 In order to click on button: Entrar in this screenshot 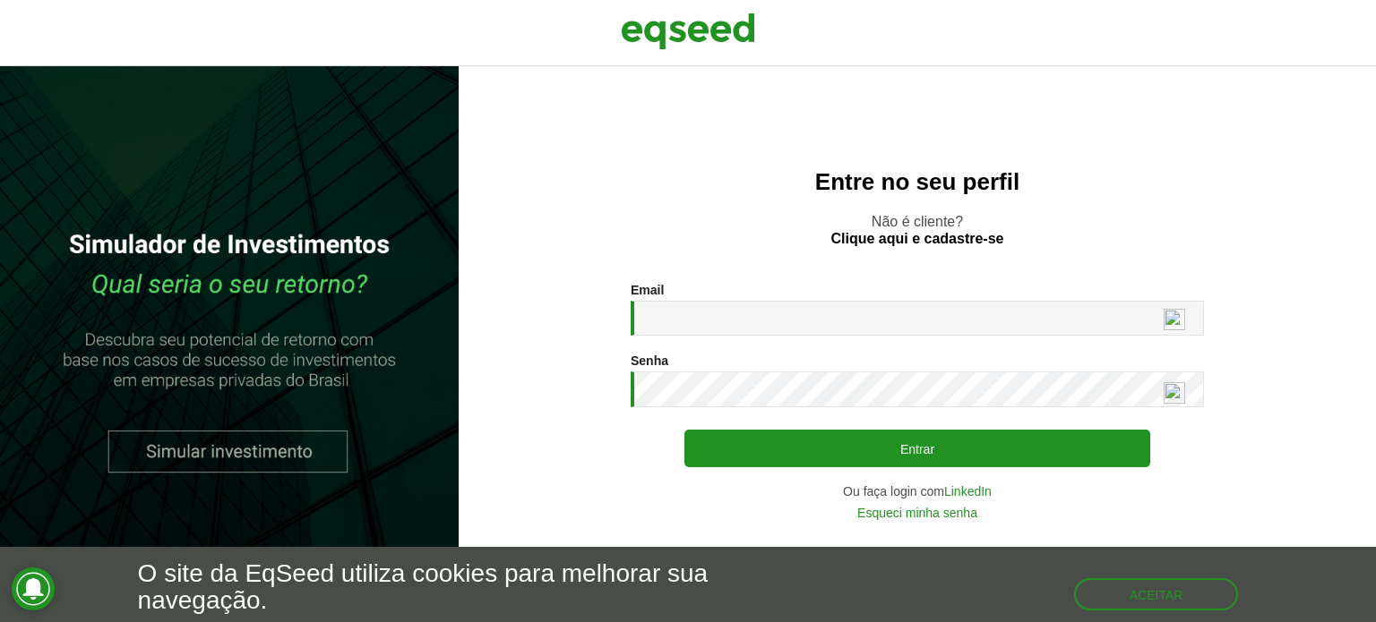, I will do `click(917, 449)`.